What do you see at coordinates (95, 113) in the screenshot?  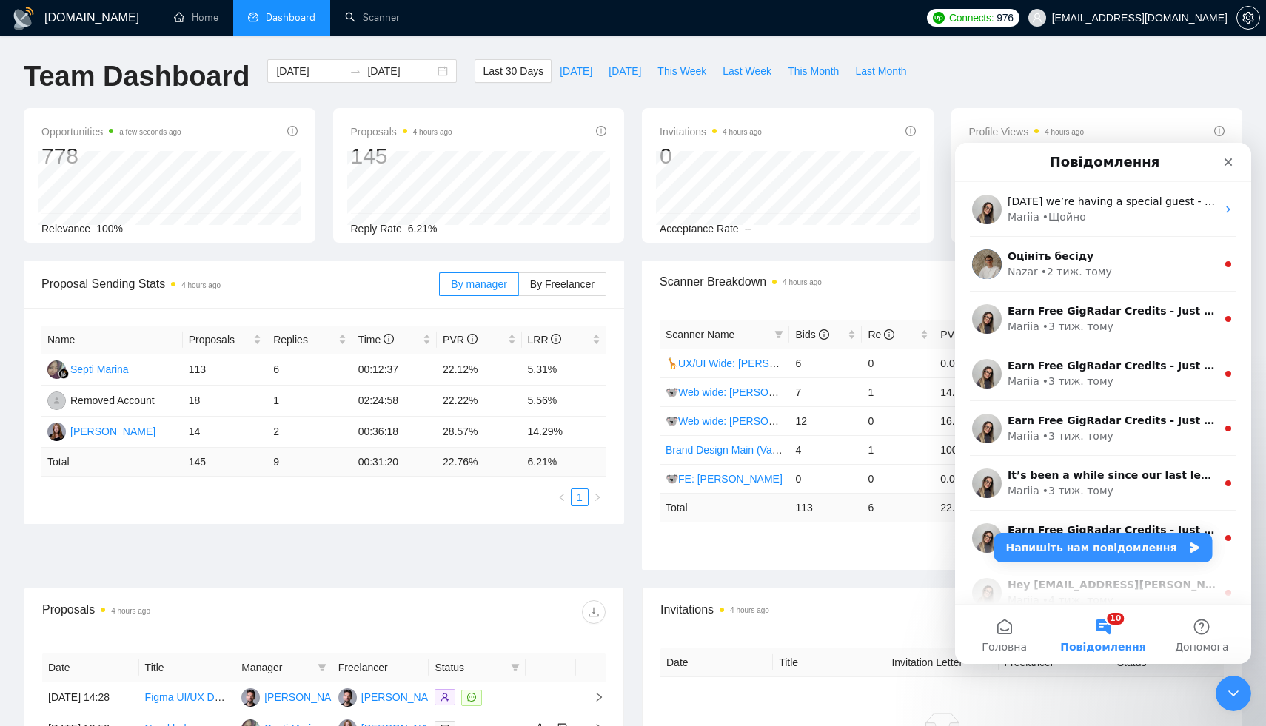 I see `span: Оцініть бесіду` at bounding box center [95, 113].